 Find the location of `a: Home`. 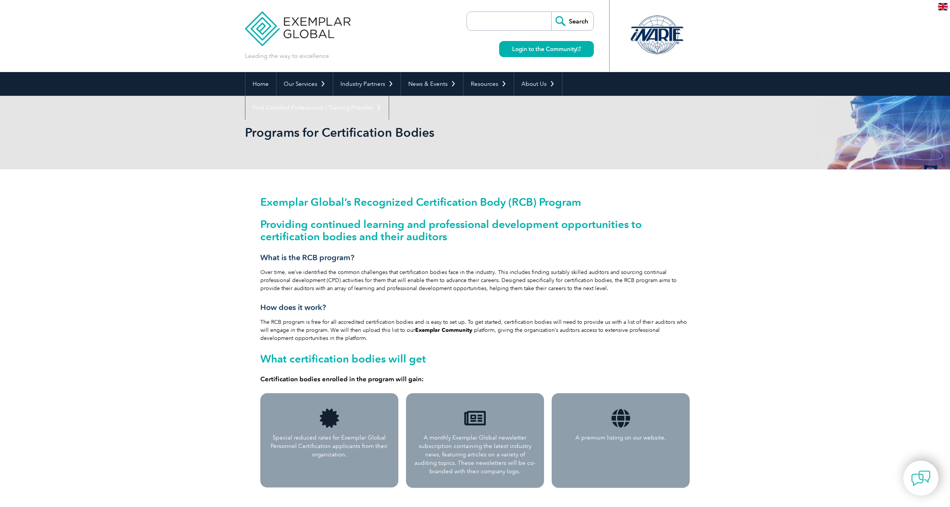

a: Home is located at coordinates (261, 84).